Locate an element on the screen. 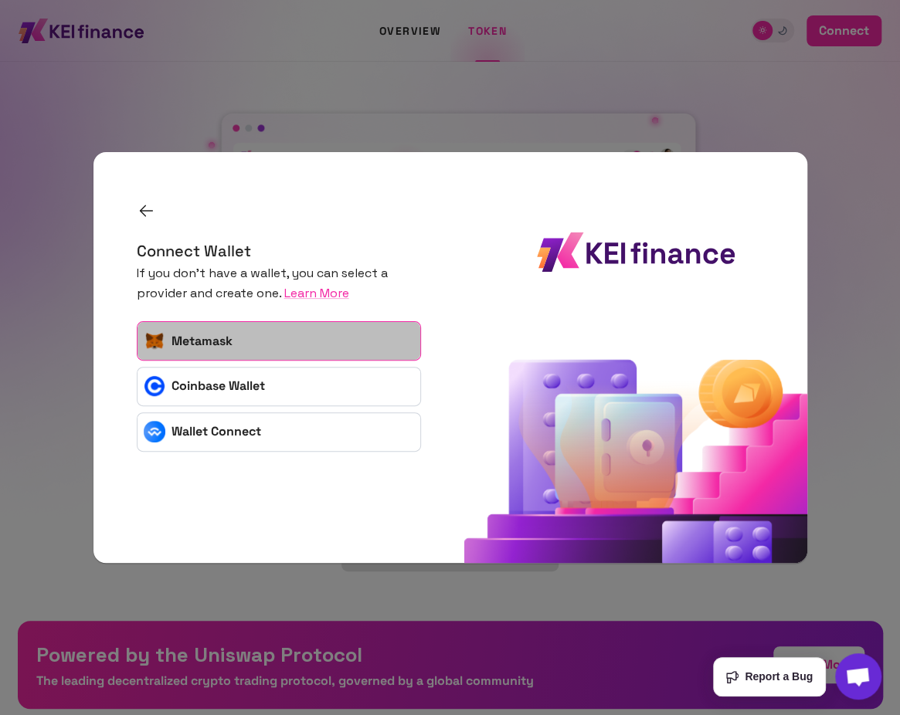 Image resolution: width=900 pixels, height=715 pixels. div: 开放式聊天 is located at coordinates (858, 677).